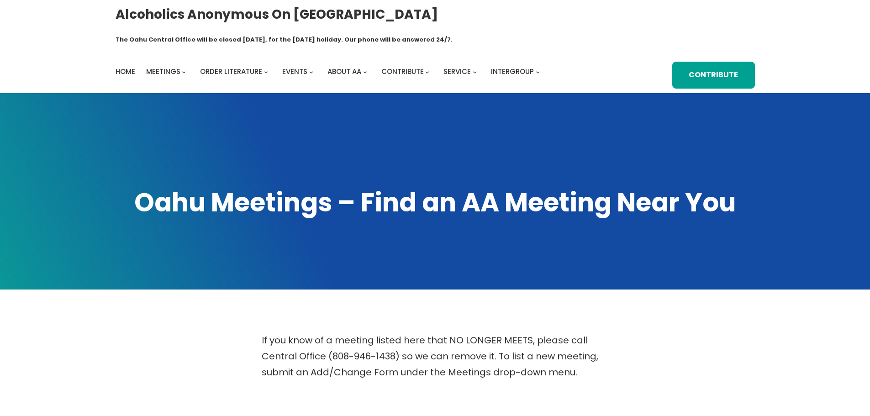 The height and width of the screenshot is (416, 870). I want to click on span: About AA, so click(344, 71).